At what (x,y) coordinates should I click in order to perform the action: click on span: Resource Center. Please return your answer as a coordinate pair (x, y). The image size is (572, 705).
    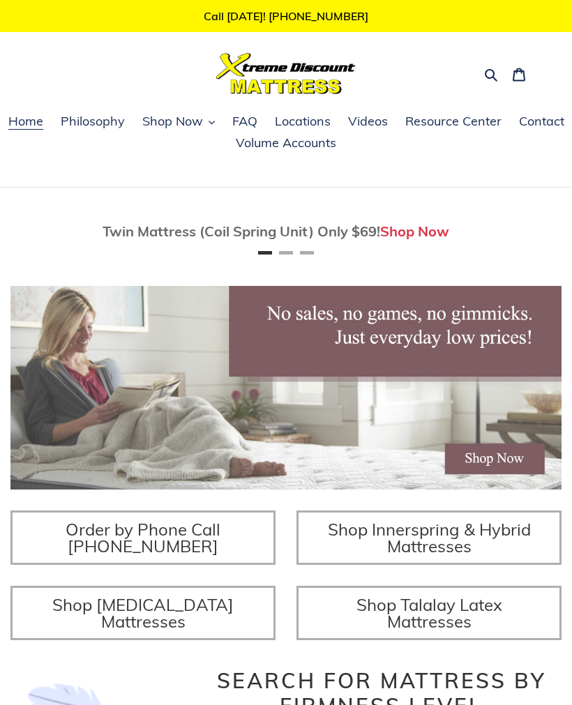
    Looking at the image, I should click on (453, 121).